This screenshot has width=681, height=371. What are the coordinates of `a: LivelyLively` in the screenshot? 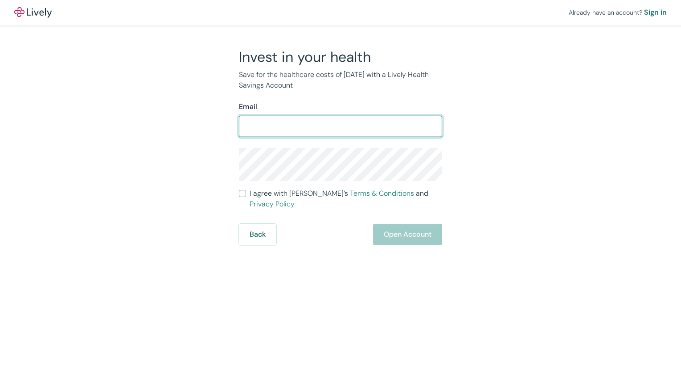 It's located at (33, 12).